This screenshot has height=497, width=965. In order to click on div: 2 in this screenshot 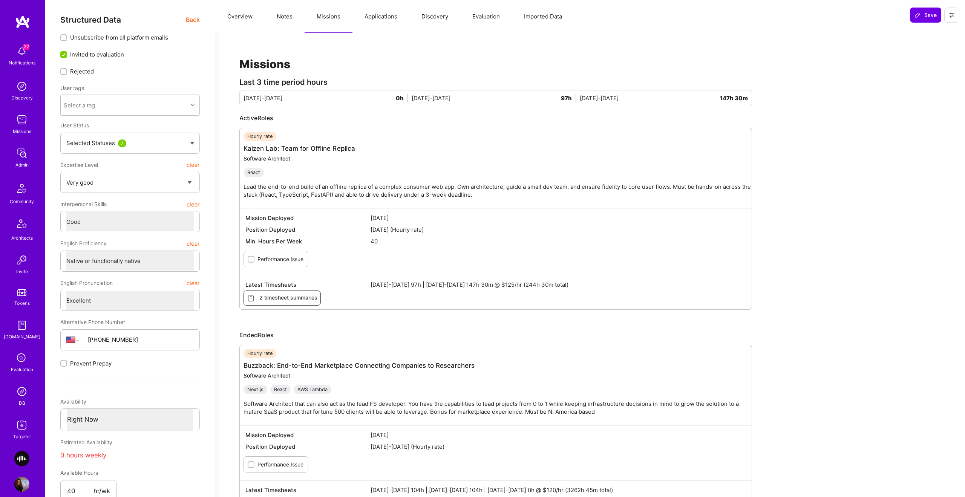, I will do `click(122, 143)`.